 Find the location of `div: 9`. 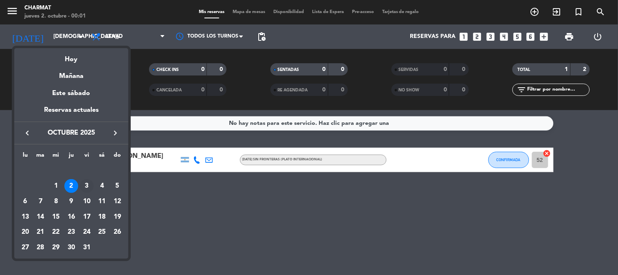

div: 9 is located at coordinates (71, 201).